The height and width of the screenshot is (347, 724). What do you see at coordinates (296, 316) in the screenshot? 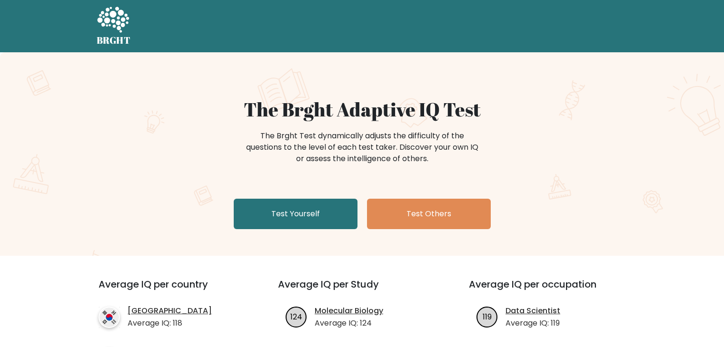
I see `text: 124` at bounding box center [296, 316].